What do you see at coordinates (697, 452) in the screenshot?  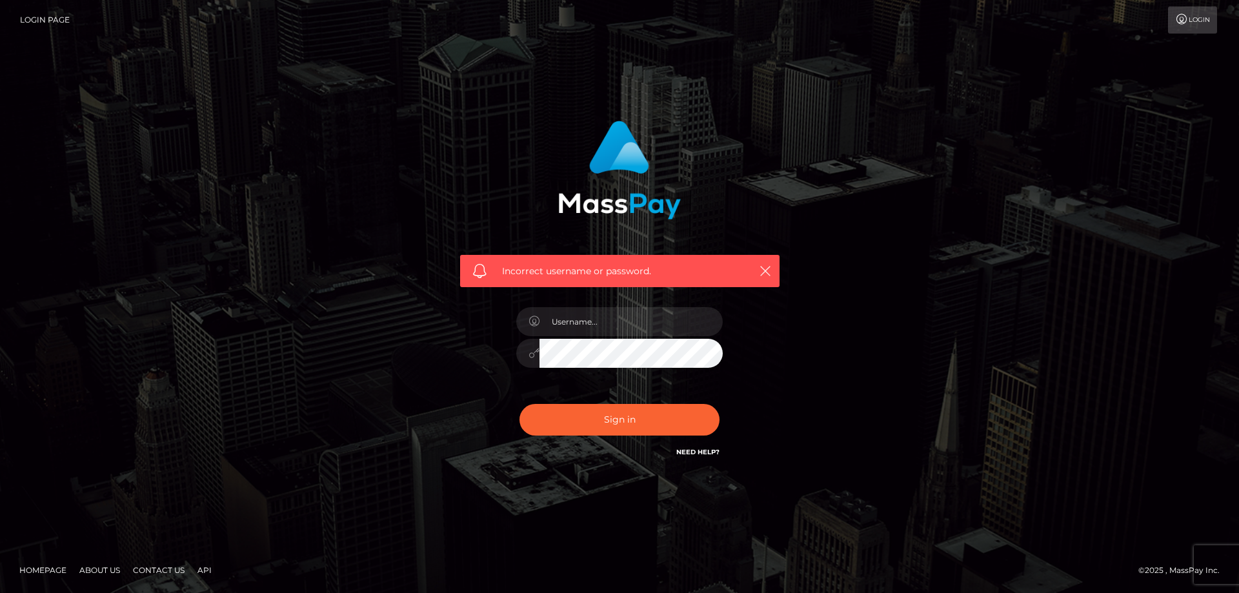 I see `a: Need Help?` at bounding box center [697, 452].